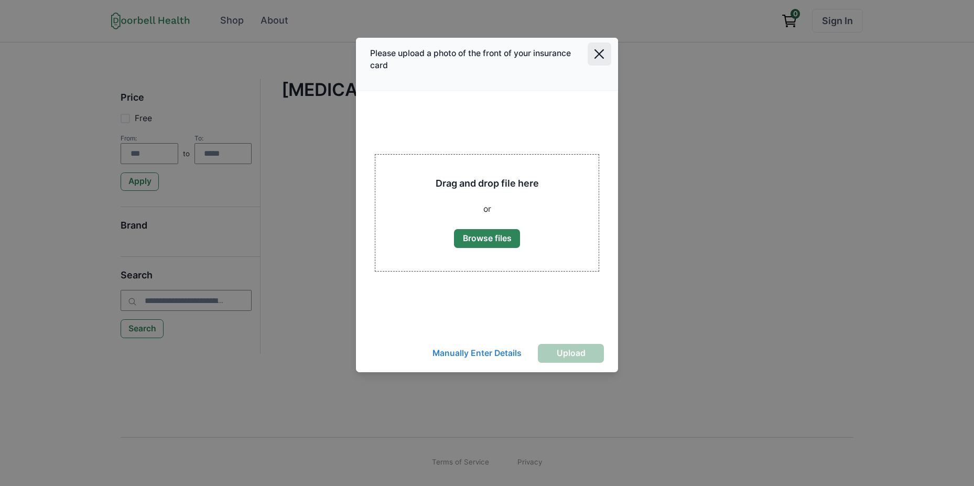 The image size is (974, 486). Describe the element at coordinates (487, 64) in the screenshot. I see `header: Please upload a photo of the front of your insurance card` at that location.